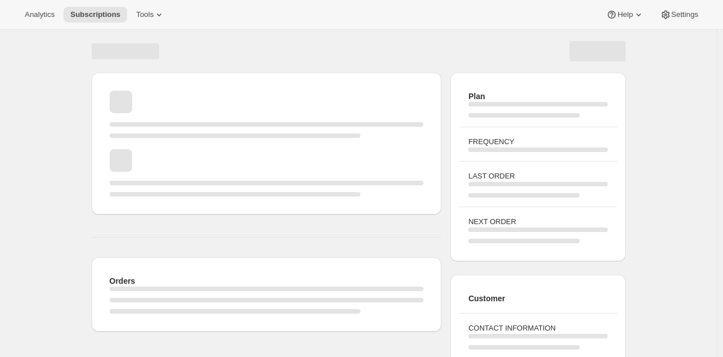 This screenshot has height=357, width=723. Describe the element at coordinates (685, 15) in the screenshot. I see `span: Settings` at that location.